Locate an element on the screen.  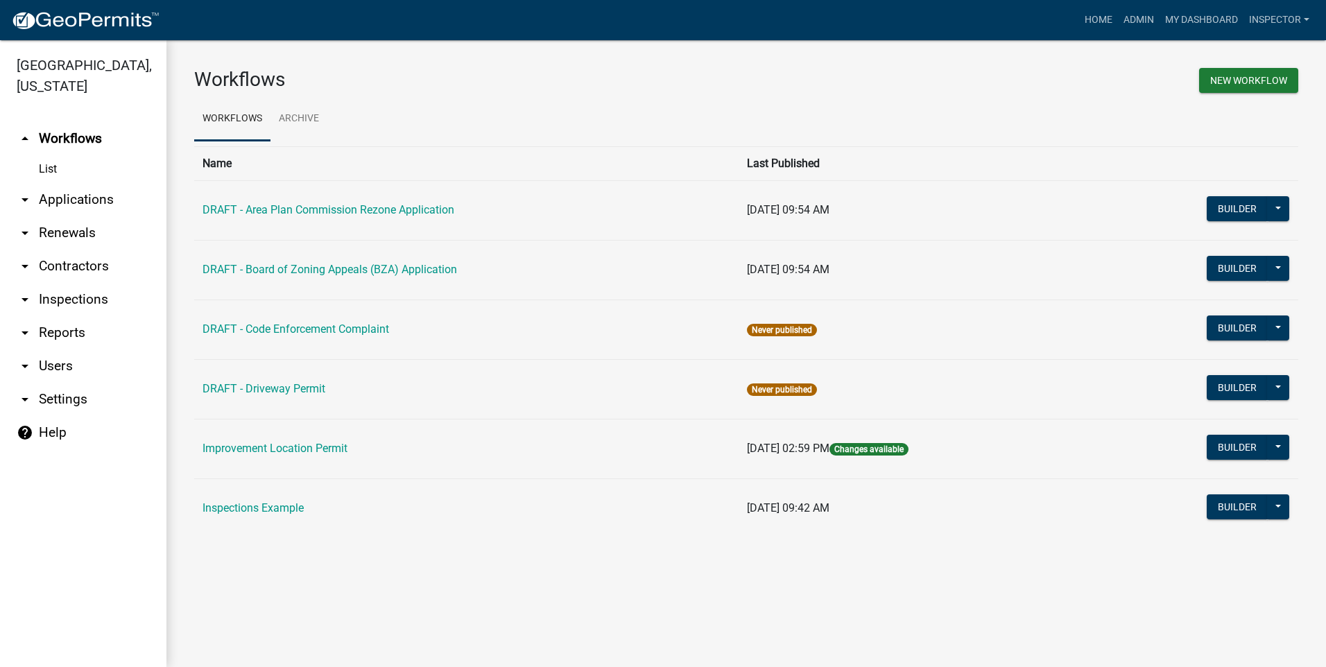
a: DRAFT - Board of Zoning Appeals (BZA) Application is located at coordinates (329, 269).